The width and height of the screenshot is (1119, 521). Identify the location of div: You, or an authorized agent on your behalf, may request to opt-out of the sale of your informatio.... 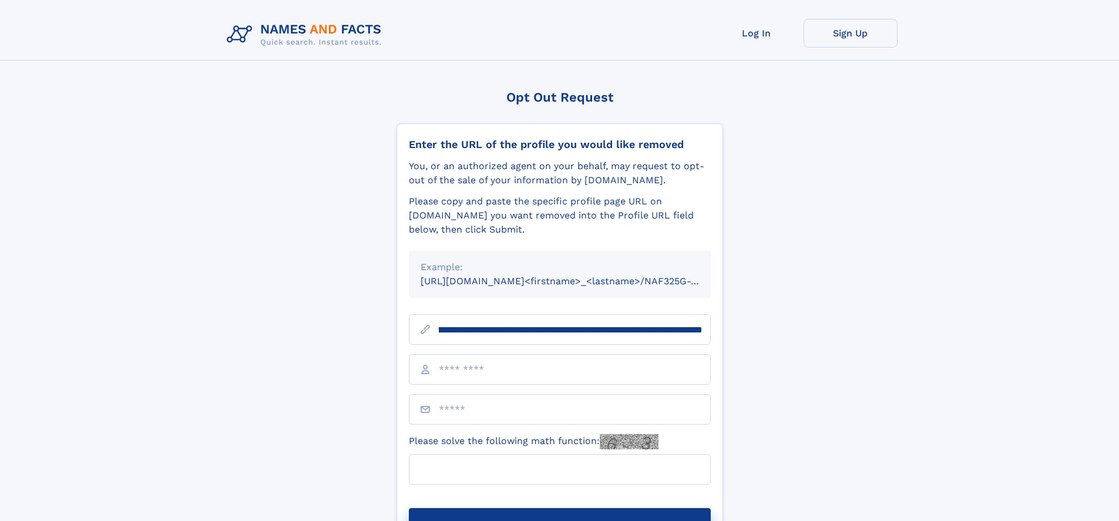
(560, 173).